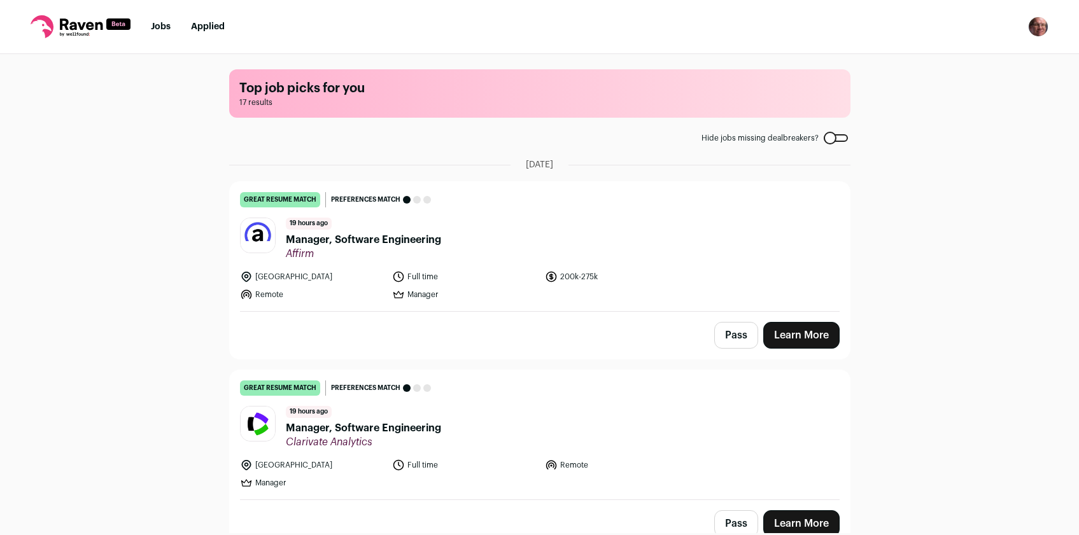  I want to click on img: b8aebdd1f910e78187220eb90cc21d50074b3a99d53b240b52f0c4a299e1e609.jpg, so click(258, 235).